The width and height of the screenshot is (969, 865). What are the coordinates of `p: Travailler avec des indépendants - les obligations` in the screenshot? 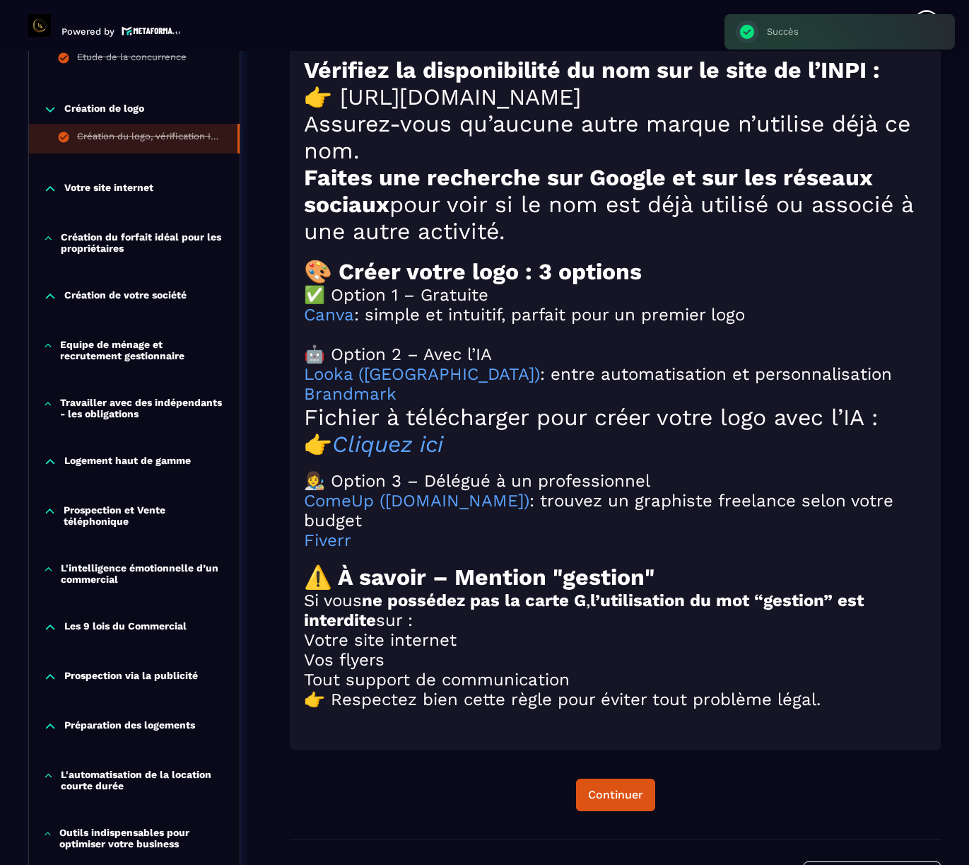 It's located at (143, 408).